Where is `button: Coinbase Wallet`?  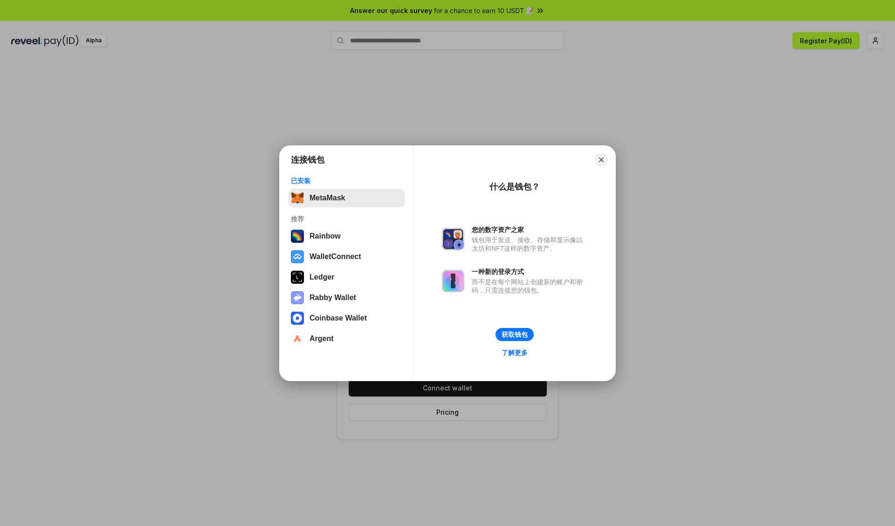 button: Coinbase Wallet is located at coordinates (346, 318).